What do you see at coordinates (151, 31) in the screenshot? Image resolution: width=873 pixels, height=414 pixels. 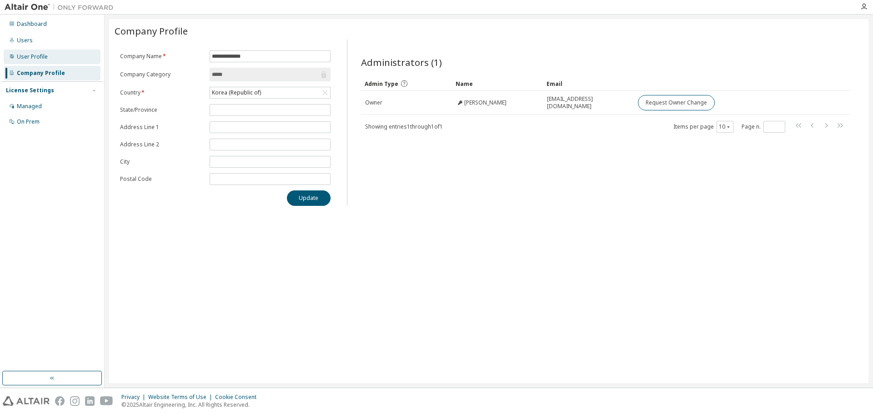 I see `span: Company Profile` at bounding box center [151, 31].